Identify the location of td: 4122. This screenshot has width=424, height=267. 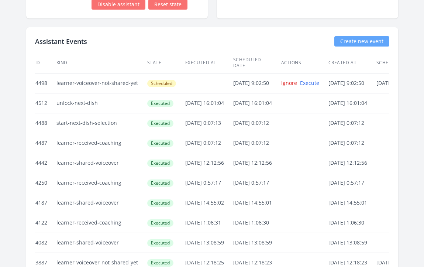
(45, 223).